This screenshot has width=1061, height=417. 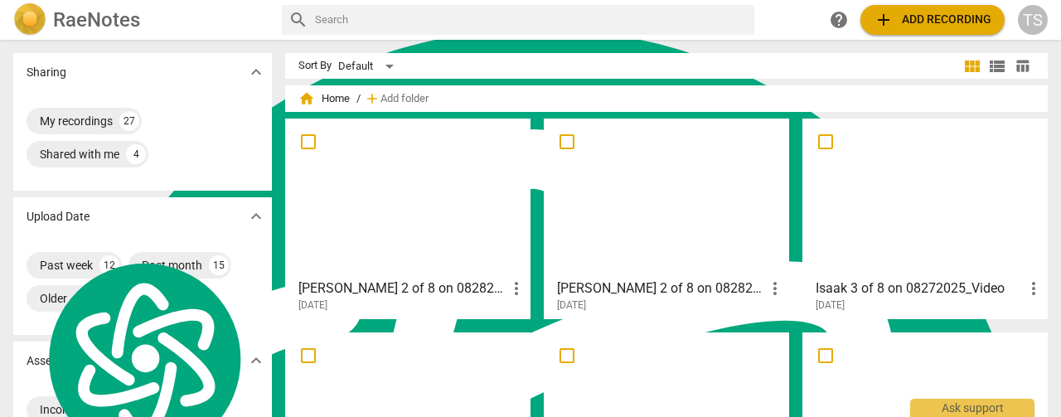 What do you see at coordinates (972, 66) in the screenshot?
I see `span: view_module` at bounding box center [972, 66].